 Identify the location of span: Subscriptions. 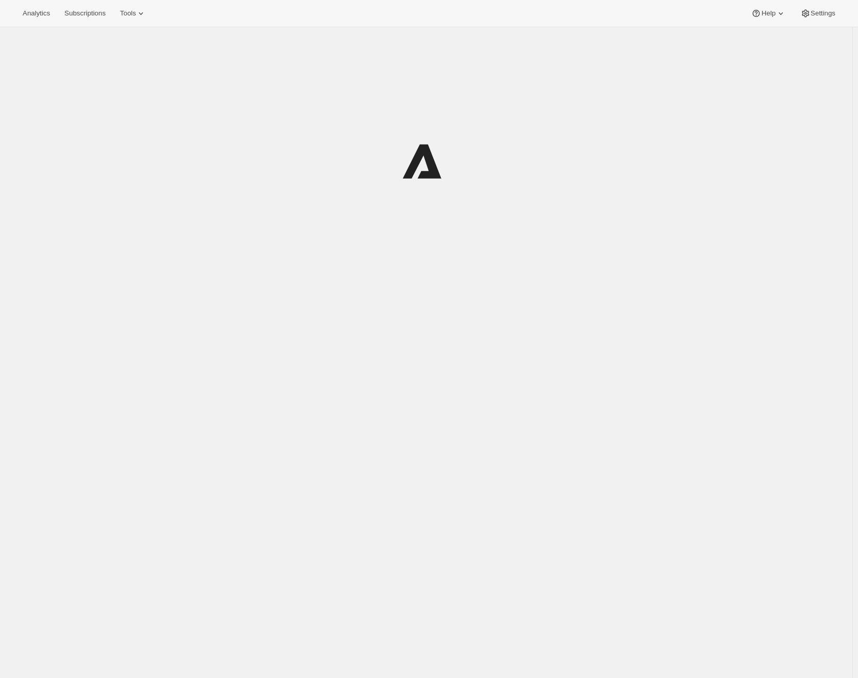
(85, 13).